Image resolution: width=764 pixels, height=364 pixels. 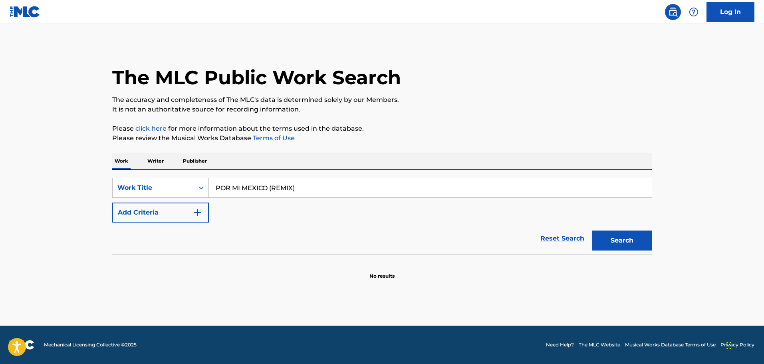 I want to click on a: Log In, so click(x=730, y=12).